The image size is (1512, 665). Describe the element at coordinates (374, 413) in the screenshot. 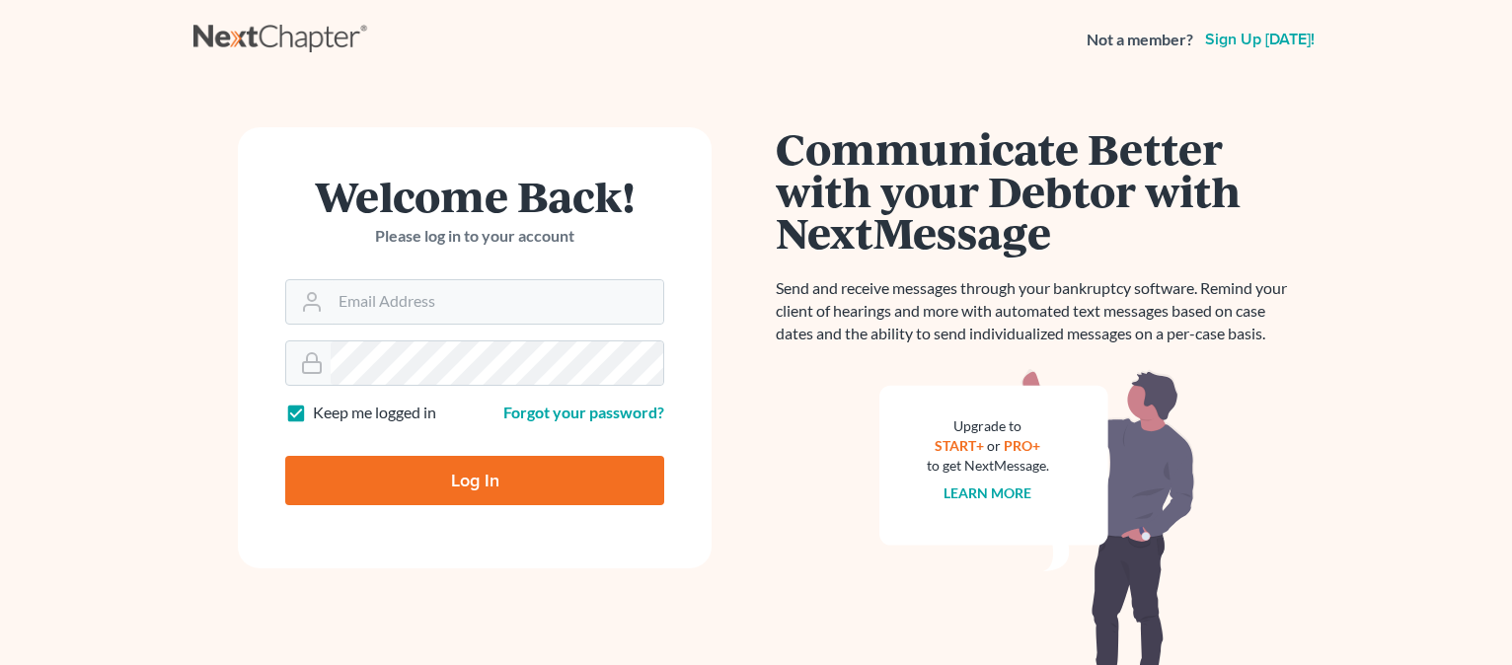

I see `label: Keep me logged in` at that location.